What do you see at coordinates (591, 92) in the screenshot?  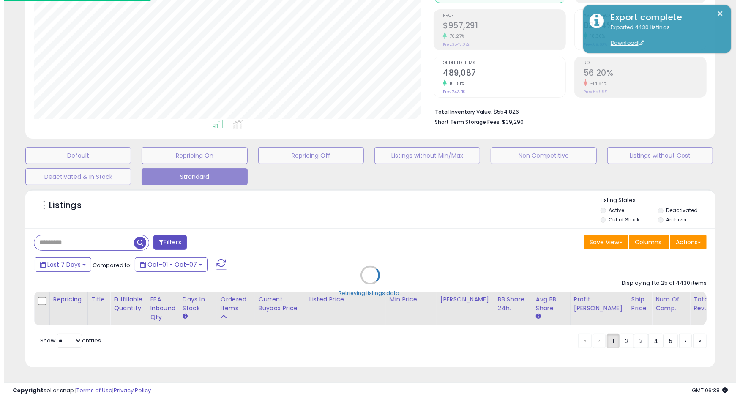 I see `small: Prev: 65.99%` at bounding box center [591, 92].